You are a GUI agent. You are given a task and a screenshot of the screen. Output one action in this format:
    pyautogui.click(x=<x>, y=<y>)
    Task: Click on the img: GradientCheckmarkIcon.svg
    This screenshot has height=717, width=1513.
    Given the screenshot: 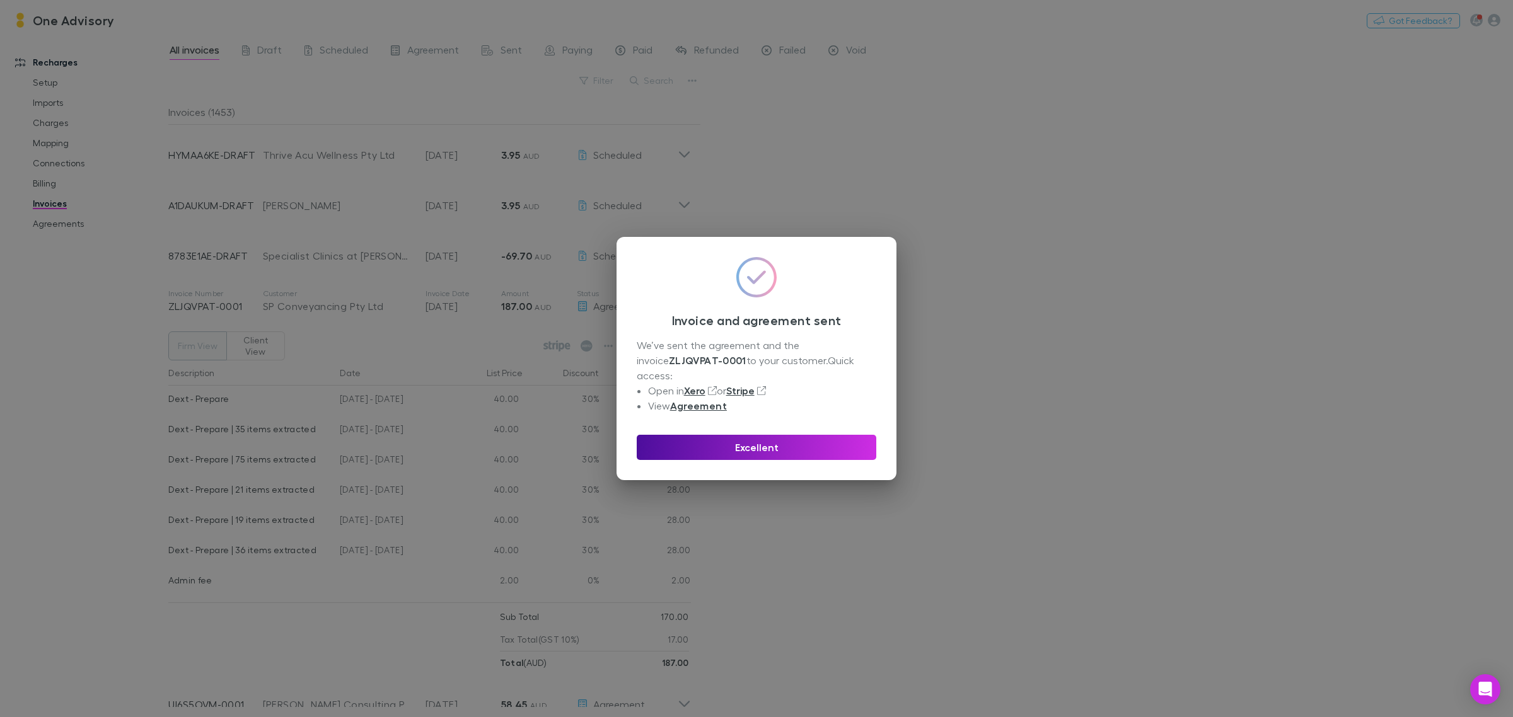 What is the action you would take?
    pyautogui.click(x=756, y=277)
    